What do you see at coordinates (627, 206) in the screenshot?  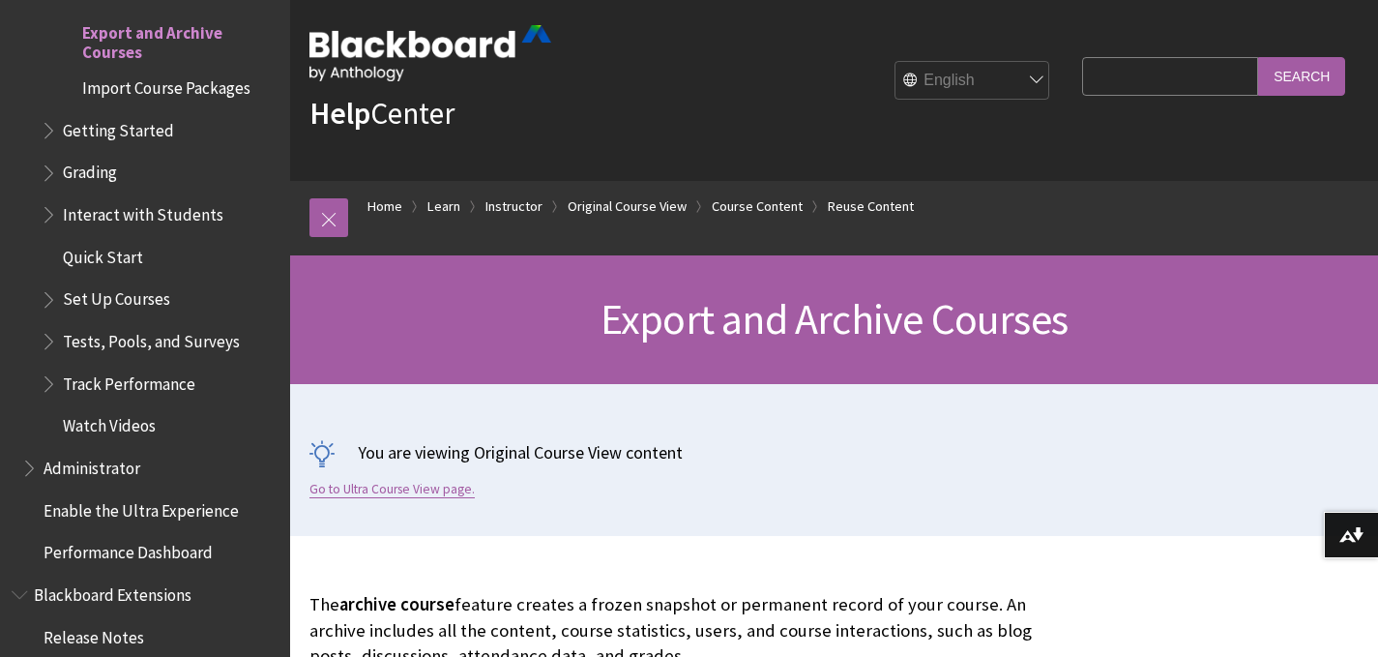 I see `a: Original Course View` at bounding box center [627, 206].